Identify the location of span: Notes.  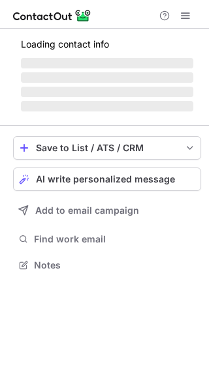
(115, 265).